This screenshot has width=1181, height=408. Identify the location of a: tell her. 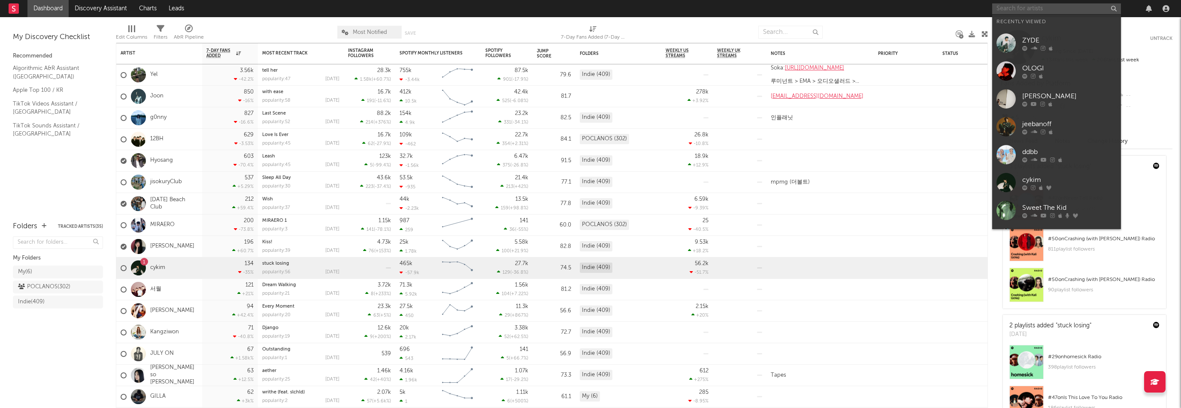
(270, 70).